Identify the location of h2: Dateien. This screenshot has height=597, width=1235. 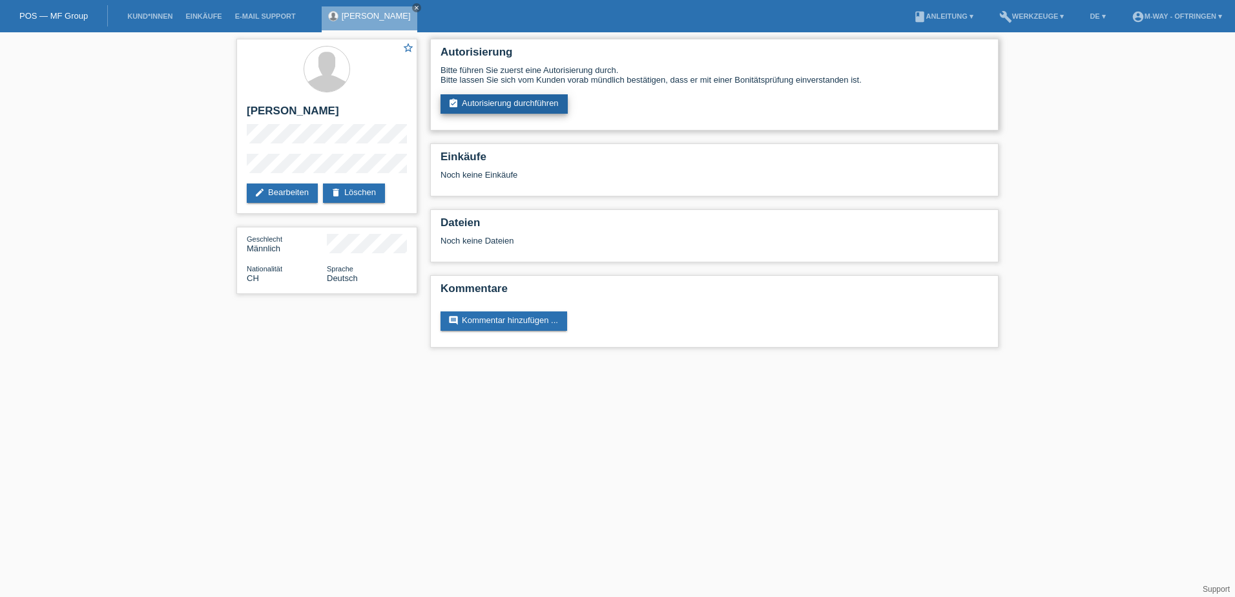
(714, 226).